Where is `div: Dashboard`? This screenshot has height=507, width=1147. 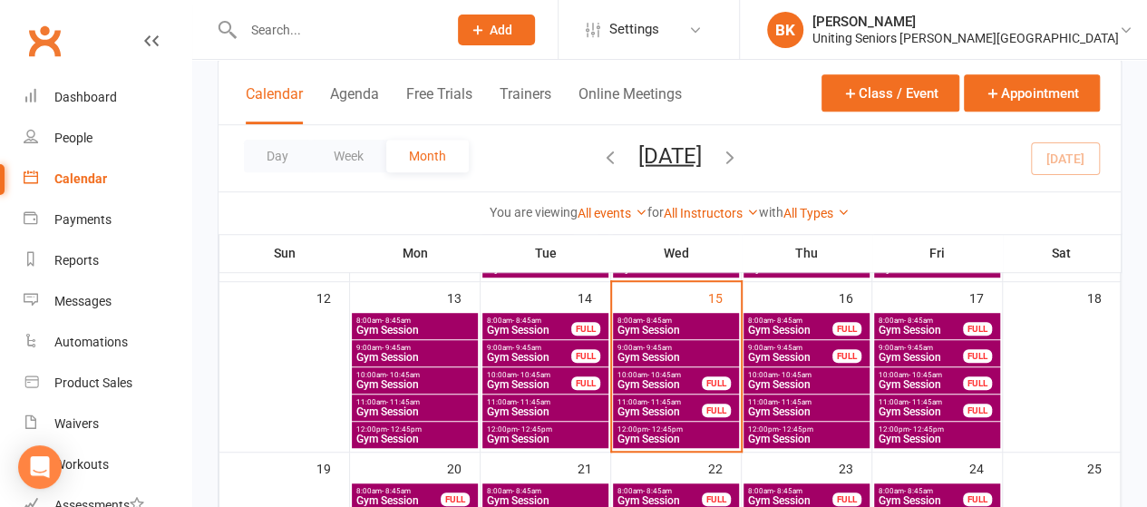
div: Dashboard is located at coordinates (85, 97).